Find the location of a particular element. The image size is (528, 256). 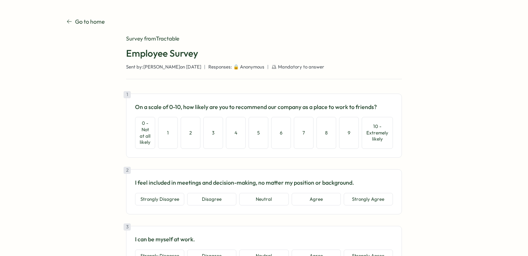

button: 3 is located at coordinates (213, 133).